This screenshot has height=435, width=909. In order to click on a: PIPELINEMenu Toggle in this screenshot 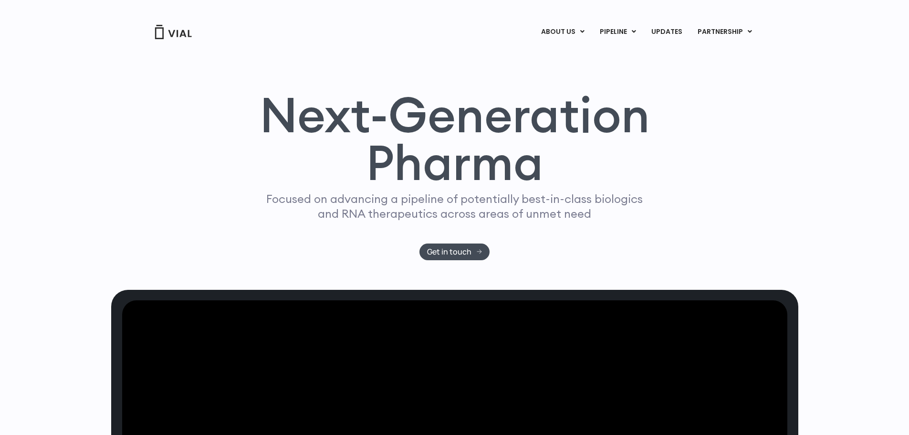, I will do `click(617, 32)`.